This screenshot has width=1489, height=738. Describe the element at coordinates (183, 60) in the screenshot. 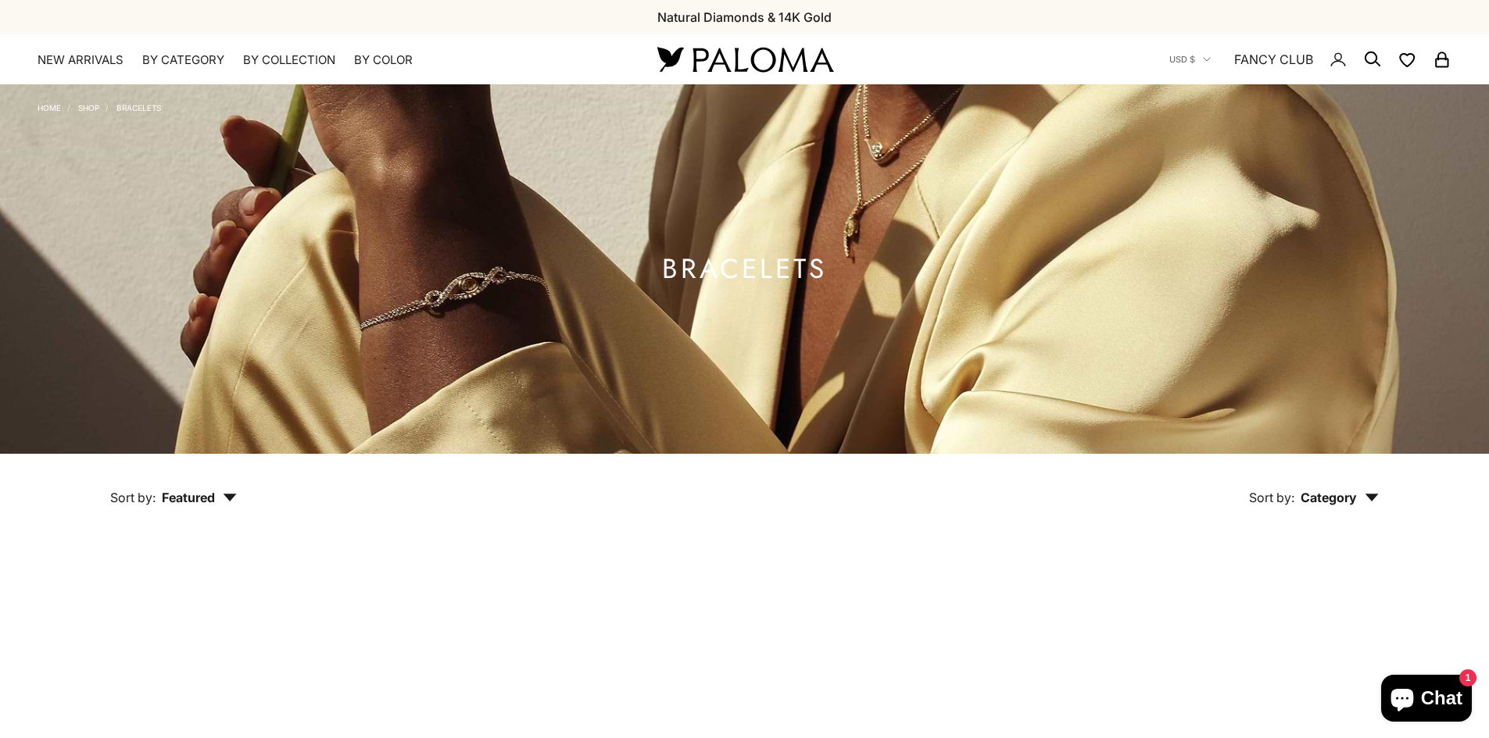

I see `summary: By Category` at that location.